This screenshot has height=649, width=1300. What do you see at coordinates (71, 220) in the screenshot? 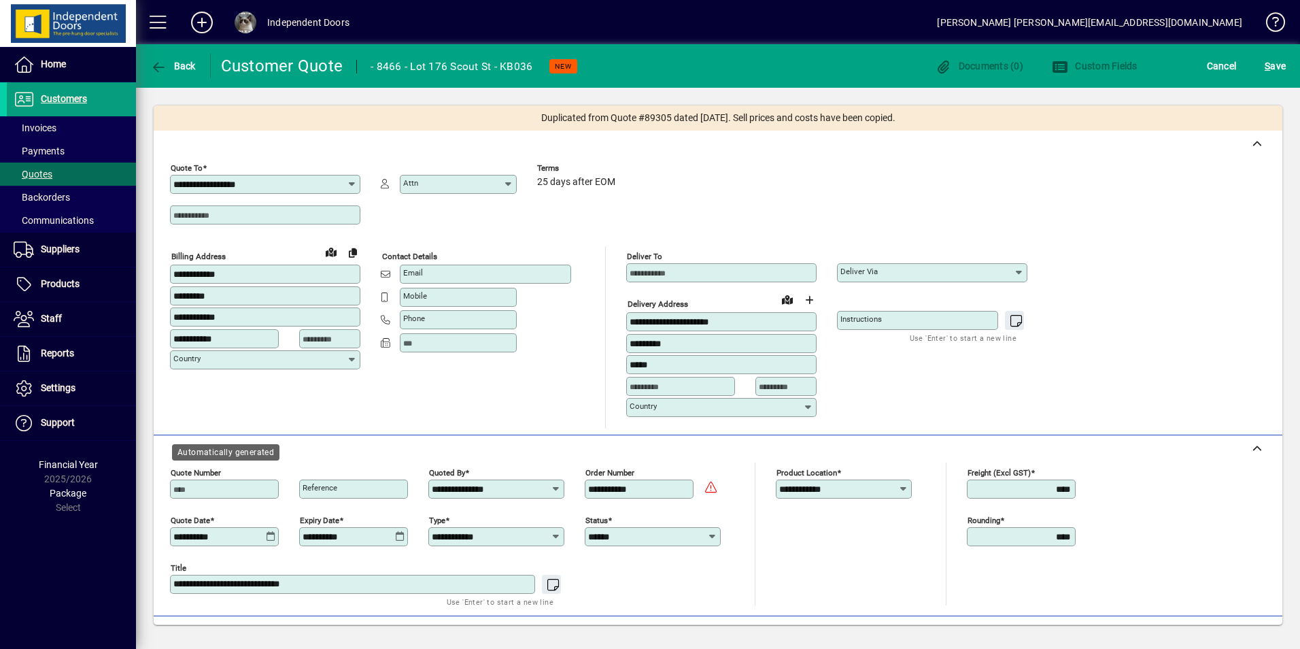
I see `a: Communications` at bounding box center [71, 220].